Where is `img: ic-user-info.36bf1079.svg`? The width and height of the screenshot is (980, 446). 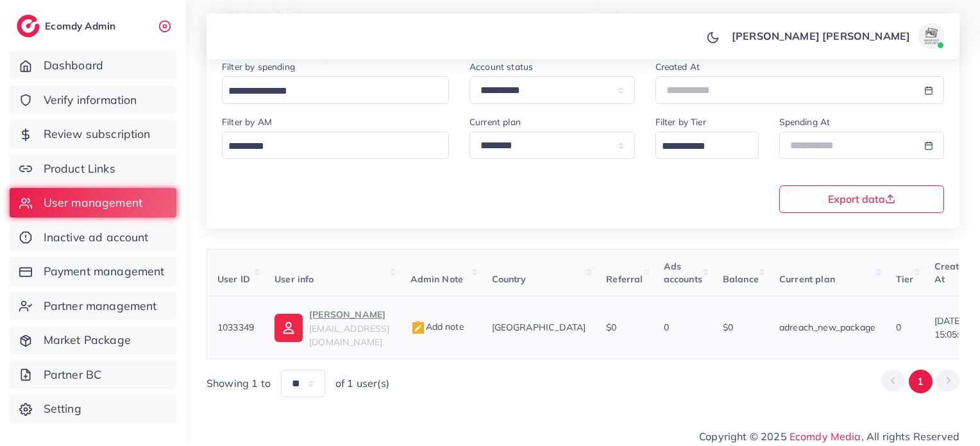
img: ic-user-info.36bf1079.svg is located at coordinates (289, 328).